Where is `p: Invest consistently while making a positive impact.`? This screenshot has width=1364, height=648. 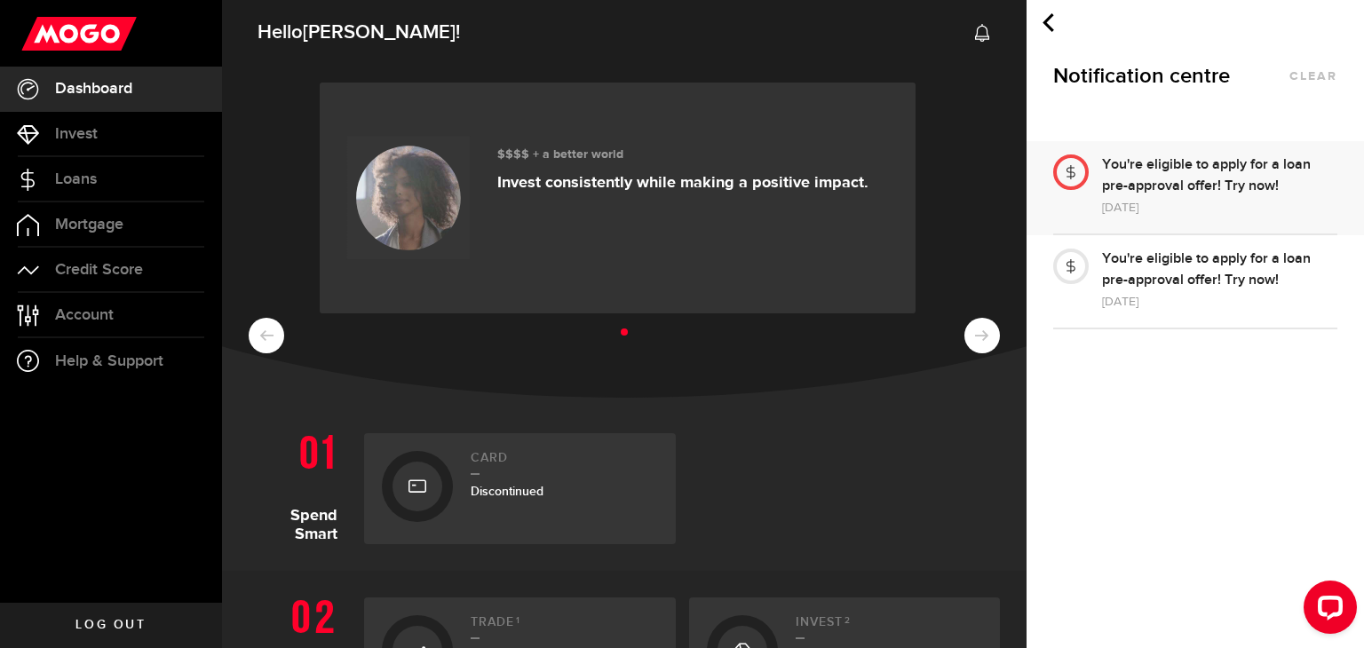 p: Invest consistently while making a positive impact. is located at coordinates (683, 183).